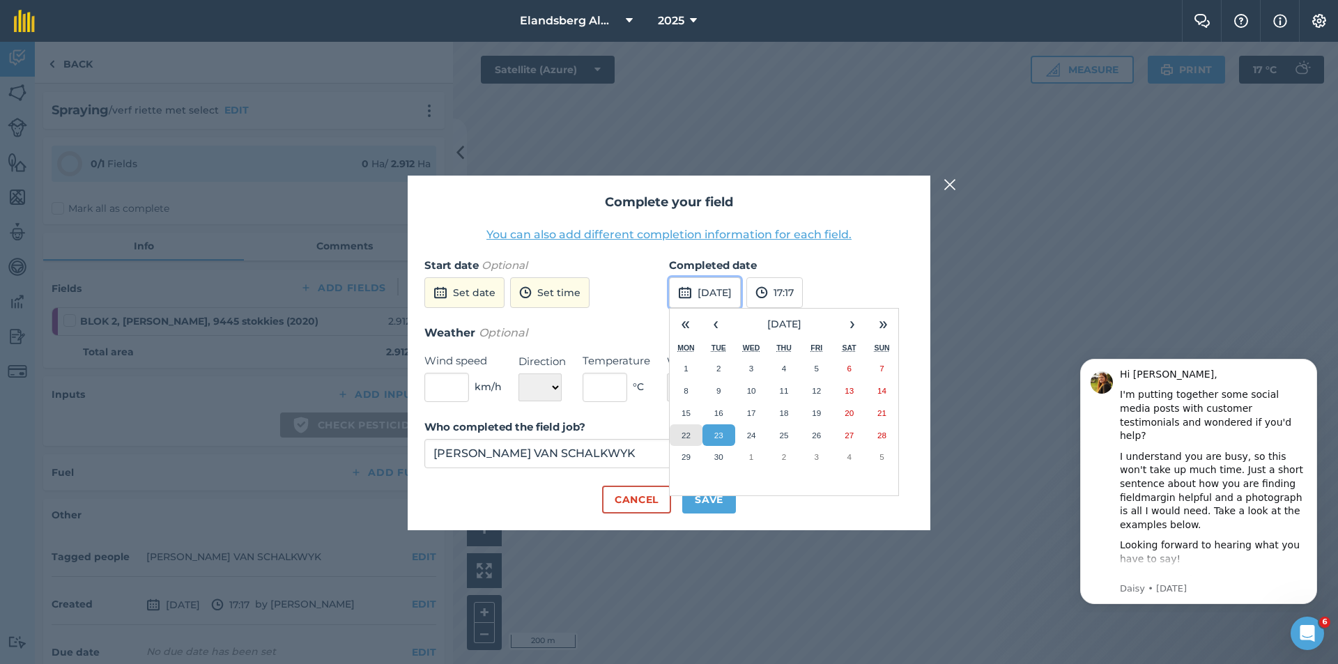 The width and height of the screenshot is (1338, 664). I want to click on abbr: Monday, so click(686, 348).